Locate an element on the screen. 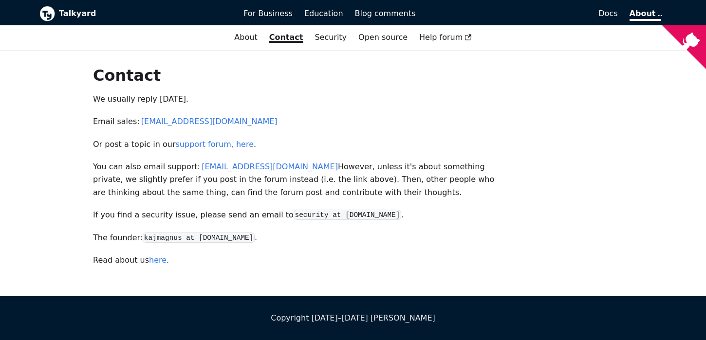  a: Docs is located at coordinates (522, 14).